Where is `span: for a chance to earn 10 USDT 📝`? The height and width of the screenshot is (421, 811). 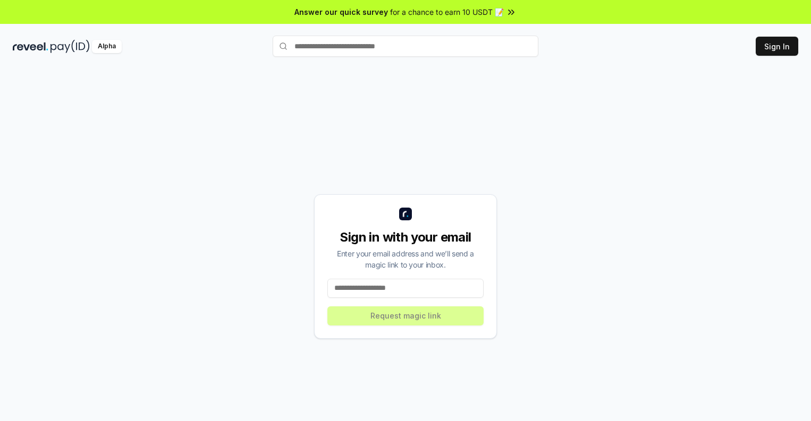
span: for a chance to earn 10 USDT 📝 is located at coordinates (447, 12).